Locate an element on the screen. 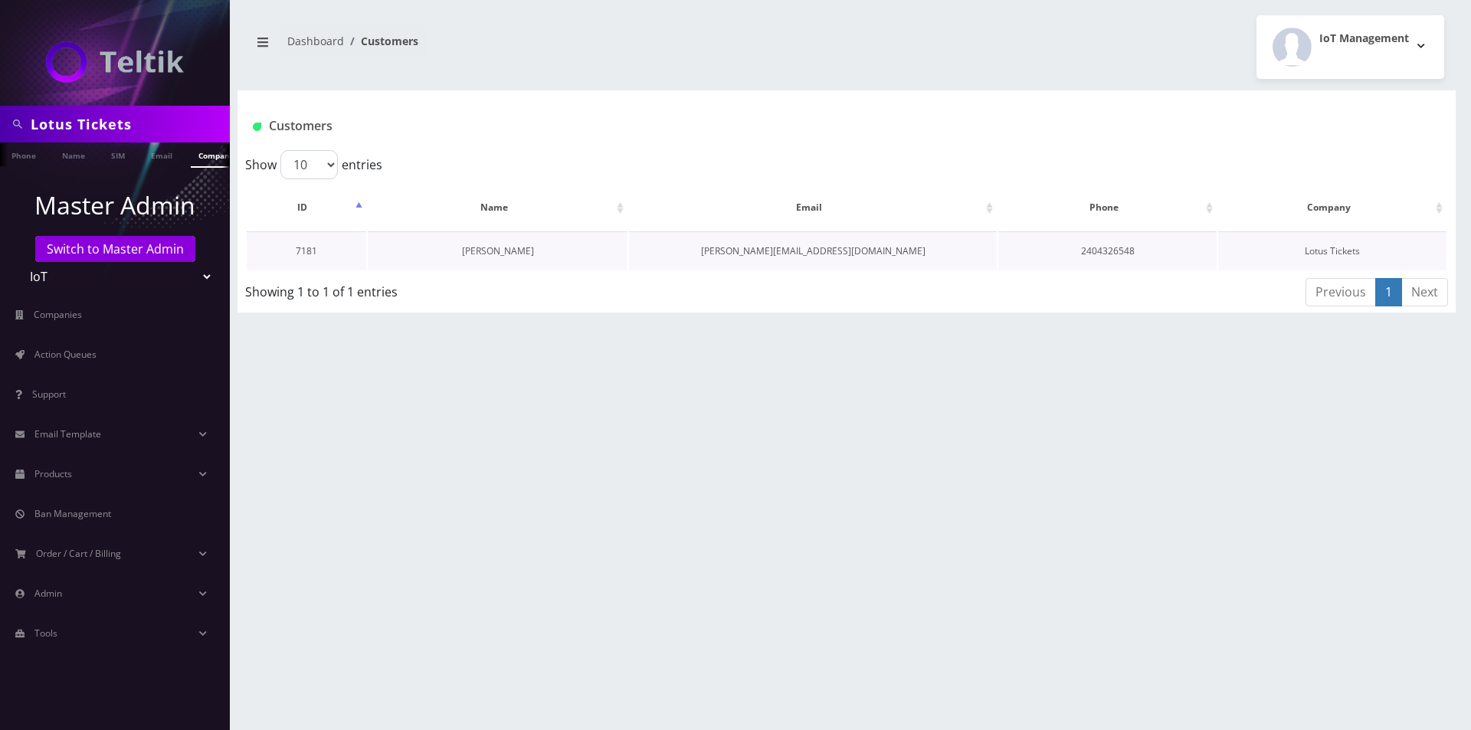  td: Lotus Tickets is located at coordinates (1332, 251).